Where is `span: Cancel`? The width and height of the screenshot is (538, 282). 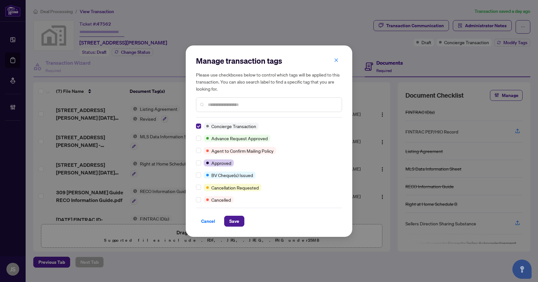 span: Cancel is located at coordinates (208, 221).